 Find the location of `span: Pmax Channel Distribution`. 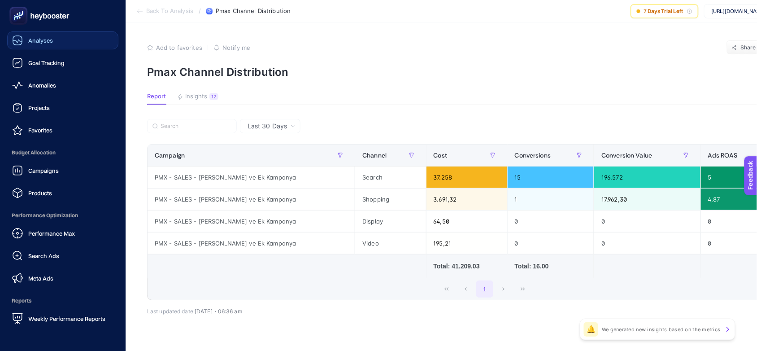

span: Pmax Channel Distribution is located at coordinates (253, 11).